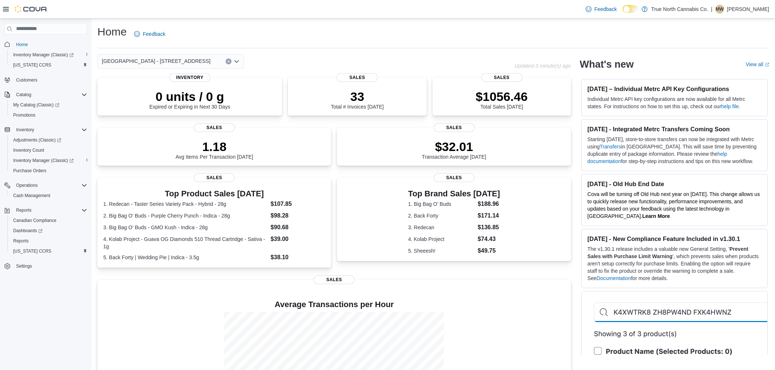 The width and height of the screenshot is (775, 370). What do you see at coordinates (441, 216) in the screenshot?
I see `dt: 2. Back Forty` at bounding box center [441, 216].